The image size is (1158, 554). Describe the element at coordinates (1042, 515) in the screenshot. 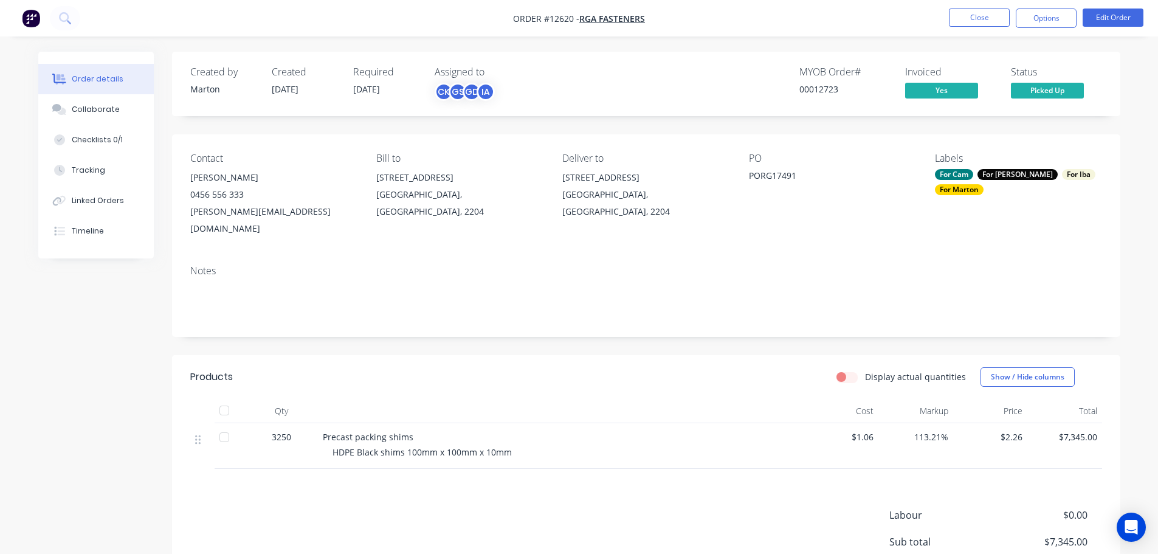

I see `span: $0.00` at that location.